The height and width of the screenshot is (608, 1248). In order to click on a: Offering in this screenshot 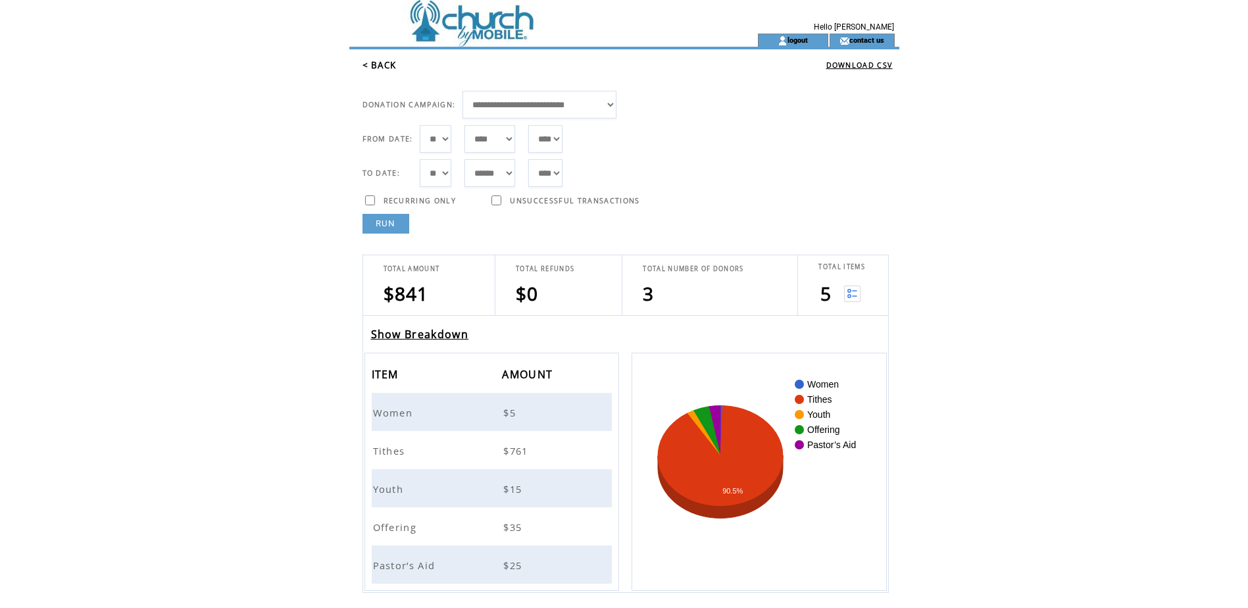, I will do `click(397, 525)`.